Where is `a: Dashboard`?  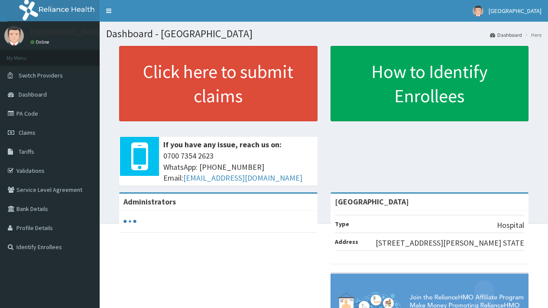 a: Dashboard is located at coordinates (506, 35).